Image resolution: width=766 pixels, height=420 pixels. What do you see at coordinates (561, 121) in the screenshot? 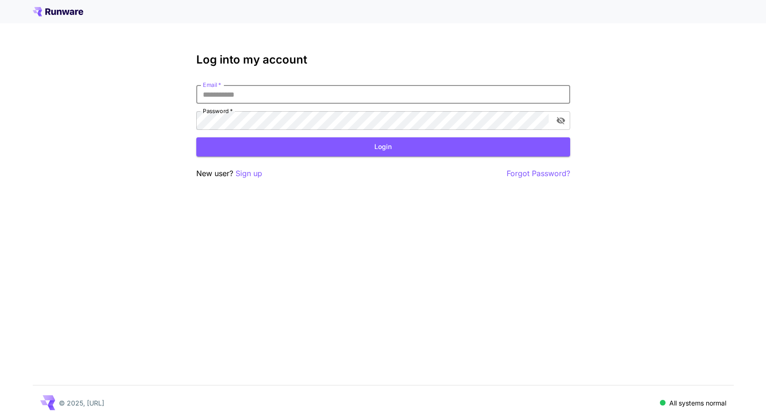
I see `button: toggle password visibility` at bounding box center [561, 121].